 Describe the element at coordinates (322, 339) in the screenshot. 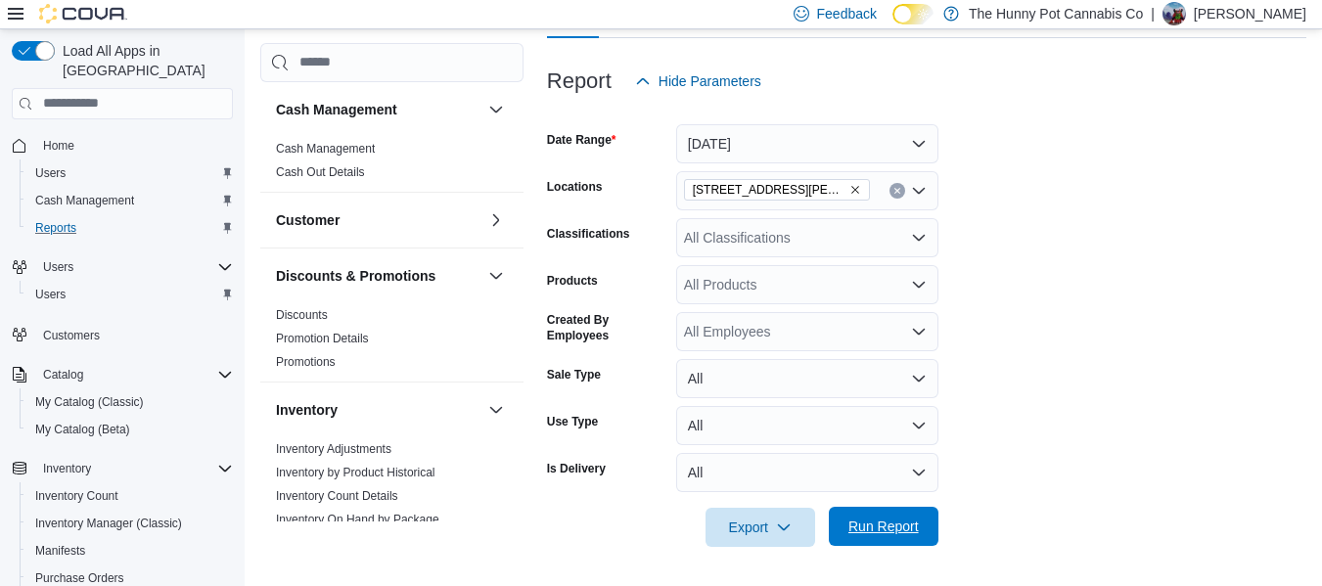

I see `a: Promotion Details` at that location.